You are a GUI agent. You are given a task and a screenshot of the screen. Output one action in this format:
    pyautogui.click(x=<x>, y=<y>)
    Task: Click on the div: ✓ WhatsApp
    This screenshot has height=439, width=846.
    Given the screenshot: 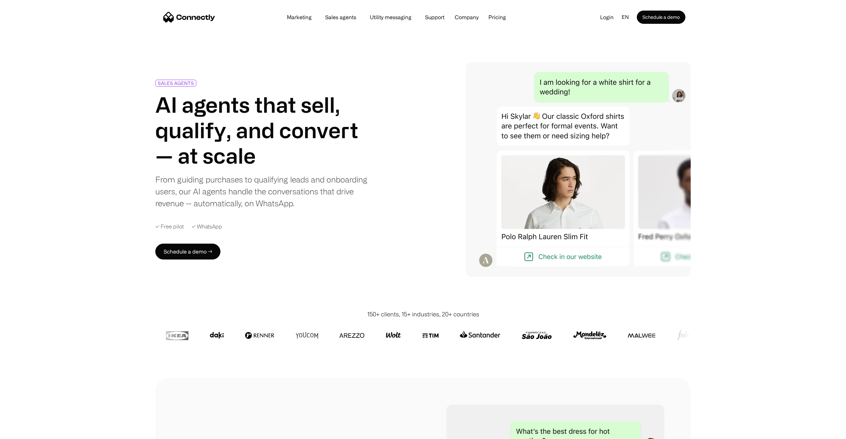 What is the action you would take?
    pyautogui.click(x=207, y=226)
    